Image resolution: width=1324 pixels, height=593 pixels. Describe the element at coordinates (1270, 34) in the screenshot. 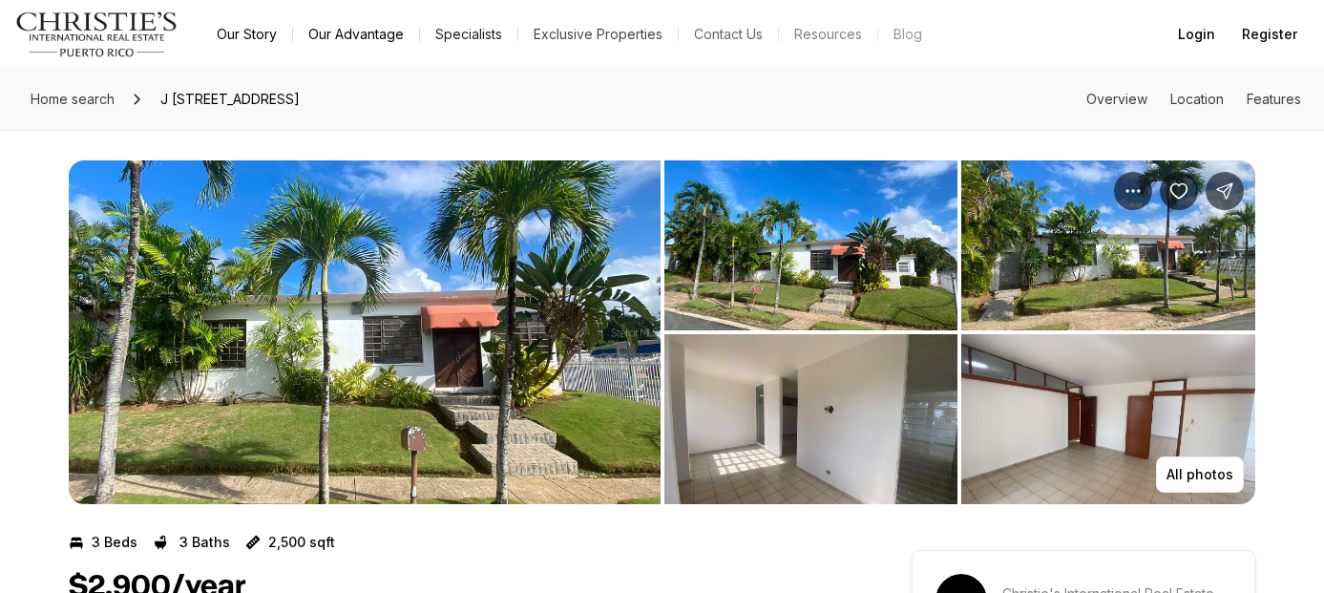

I see `span: Register` at that location.